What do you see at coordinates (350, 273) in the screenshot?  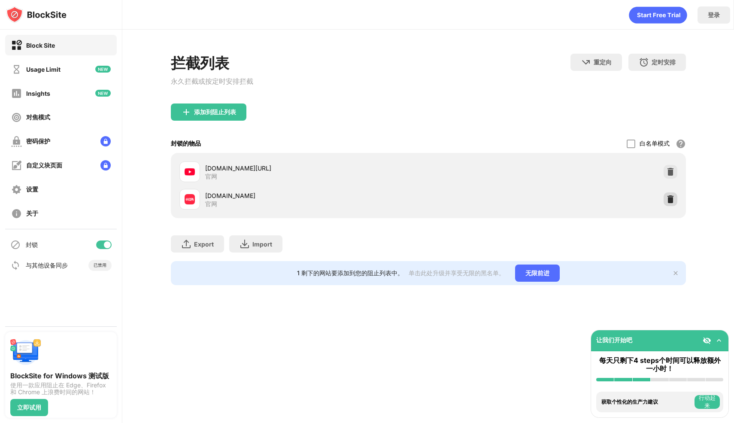 I see `div: 1 剩下的网站要添加到您的阻止列表中。` at bounding box center [350, 273].